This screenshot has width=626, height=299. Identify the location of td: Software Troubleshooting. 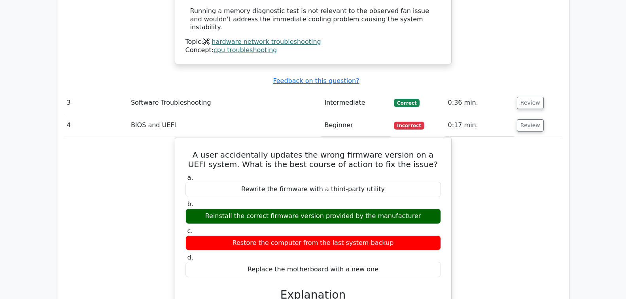
(225, 103).